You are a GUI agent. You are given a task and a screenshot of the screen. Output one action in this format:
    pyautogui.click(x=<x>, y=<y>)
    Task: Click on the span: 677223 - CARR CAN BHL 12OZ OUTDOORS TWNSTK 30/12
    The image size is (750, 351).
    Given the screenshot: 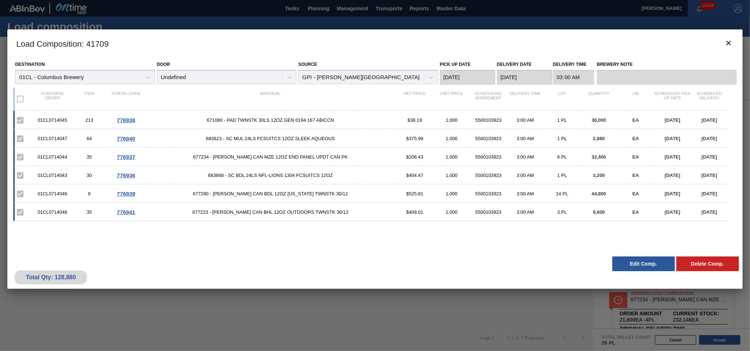 What is the action you would take?
    pyautogui.click(x=270, y=212)
    